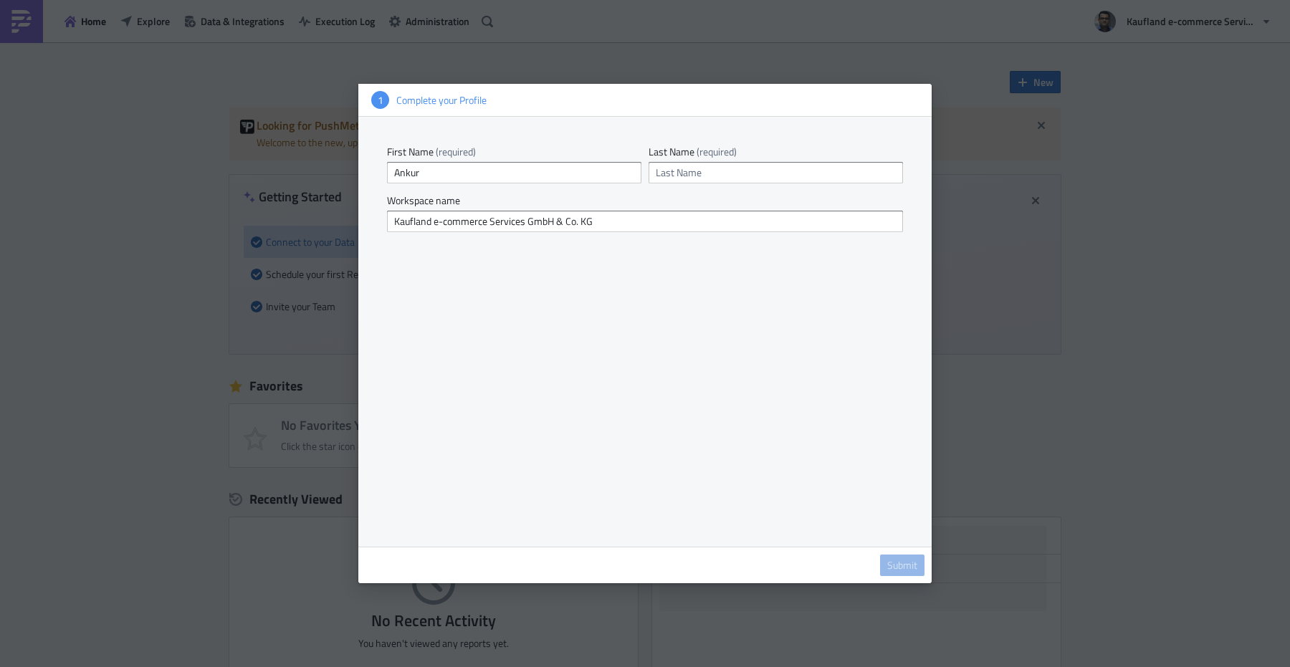 This screenshot has width=1290, height=667. Describe the element at coordinates (645, 222) in the screenshot. I see `input: Acme Inc.` at that location.